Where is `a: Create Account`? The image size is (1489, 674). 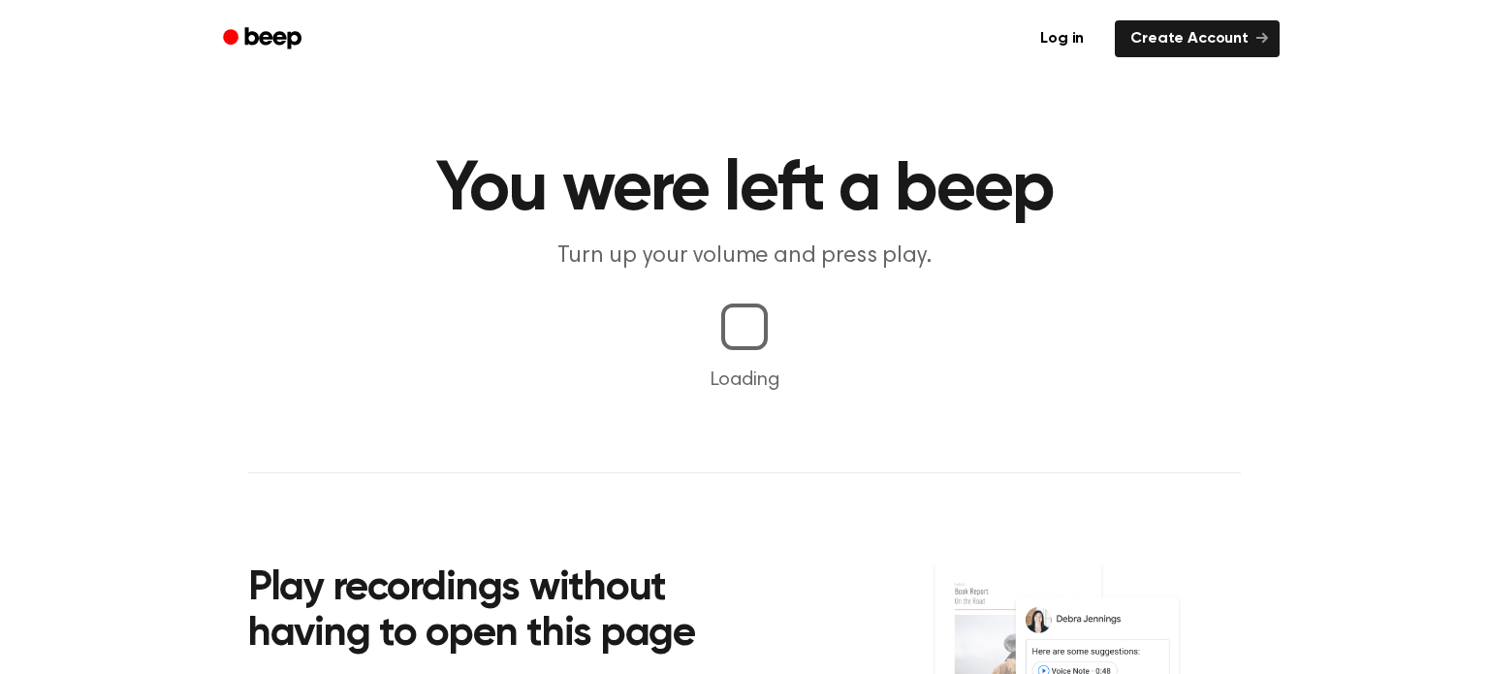 a: Create Account is located at coordinates (1197, 39).